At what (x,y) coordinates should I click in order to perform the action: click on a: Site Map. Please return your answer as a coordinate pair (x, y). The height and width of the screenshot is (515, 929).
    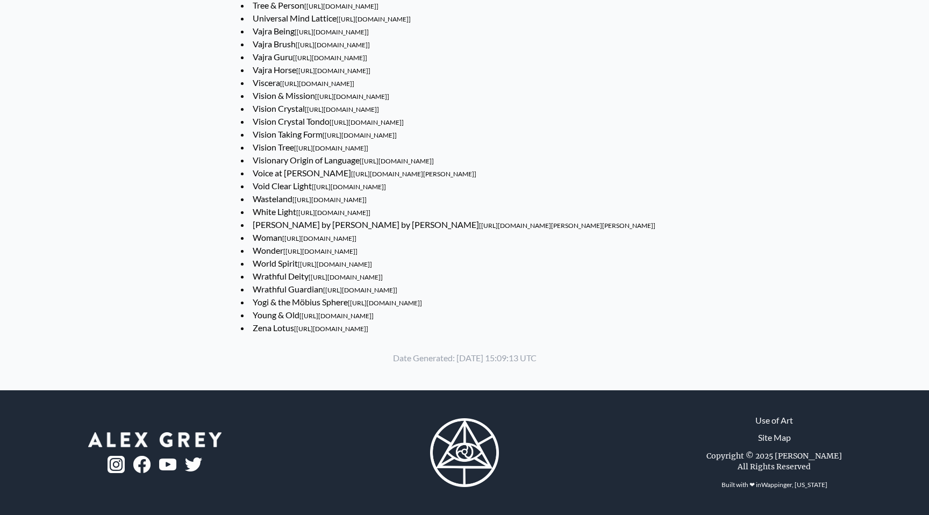
    Looking at the image, I should click on (774, 437).